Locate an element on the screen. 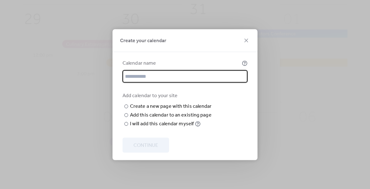  span: Create your calendar is located at coordinates (143, 41).